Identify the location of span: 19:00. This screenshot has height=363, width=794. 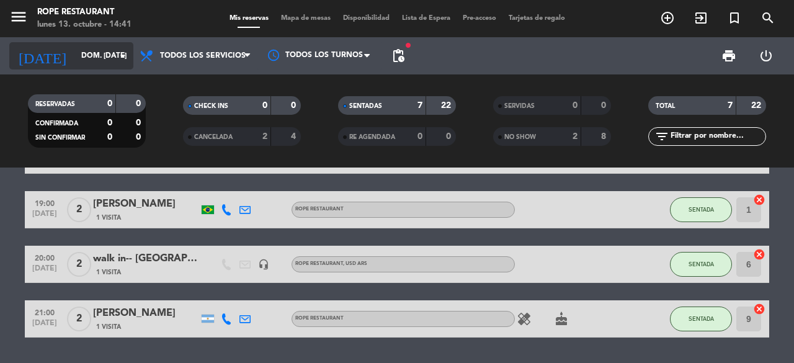
(45, 202).